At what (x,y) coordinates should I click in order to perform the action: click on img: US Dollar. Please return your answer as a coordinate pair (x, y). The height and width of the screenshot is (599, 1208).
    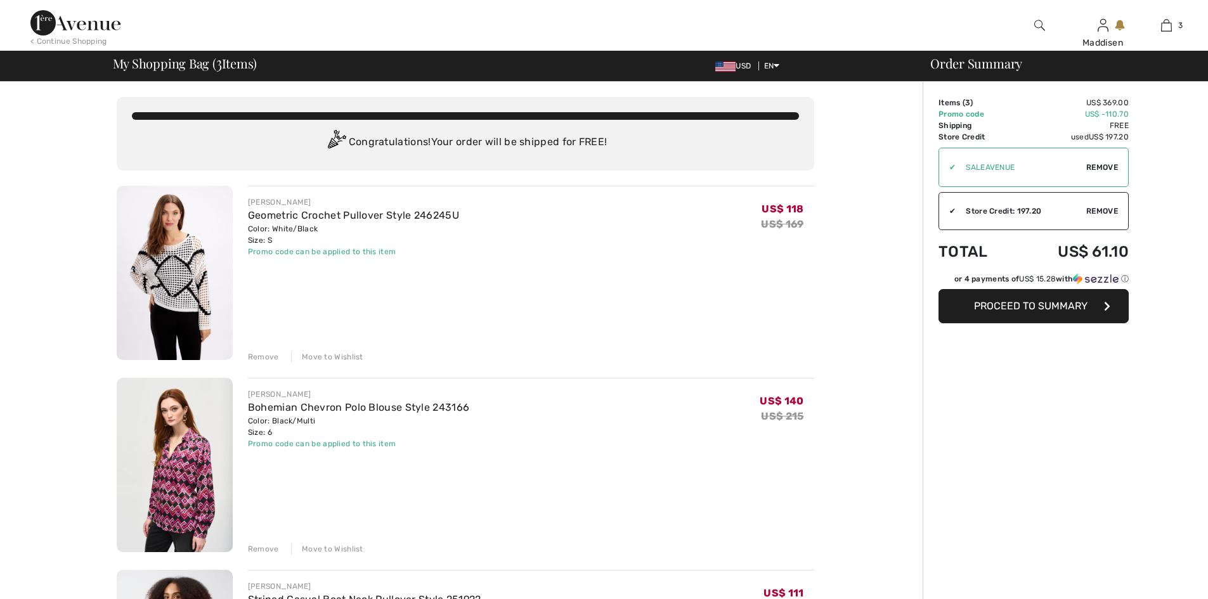
    Looking at the image, I should click on (726, 67).